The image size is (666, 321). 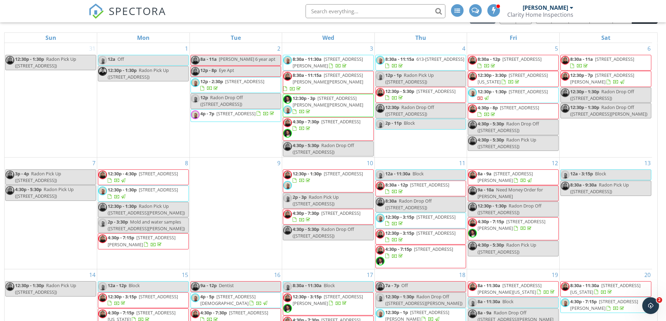 What do you see at coordinates (484, 174) in the screenshot?
I see `span: 8a - 9a` at bounding box center [484, 174].